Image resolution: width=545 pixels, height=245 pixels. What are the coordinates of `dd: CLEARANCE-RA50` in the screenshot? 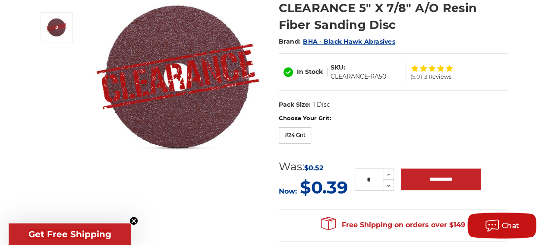 It's located at (358, 76).